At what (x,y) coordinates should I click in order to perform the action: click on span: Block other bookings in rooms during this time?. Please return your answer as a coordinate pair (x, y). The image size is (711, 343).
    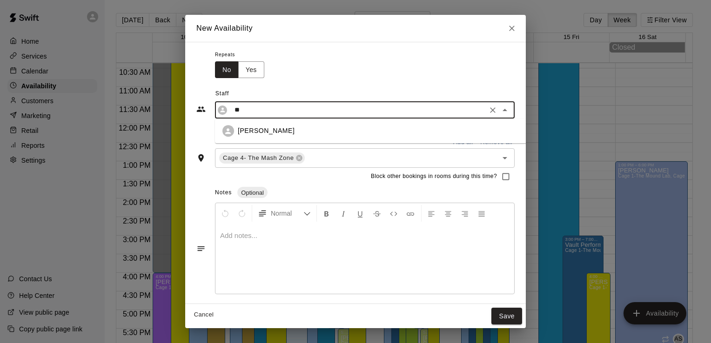
    Looking at the image, I should click on (434, 177).